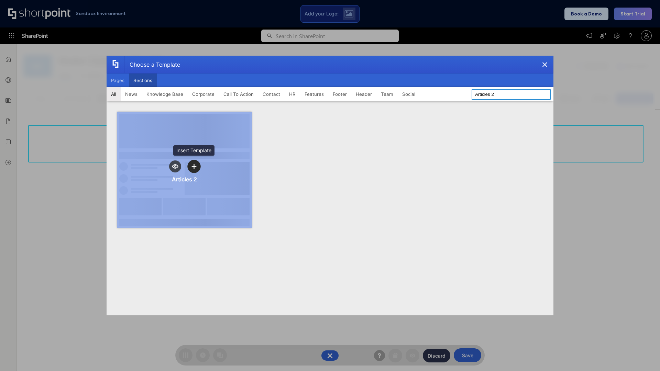 Image resolution: width=660 pixels, height=371 pixels. I want to click on div: Chat Widget, so click(643, 355).